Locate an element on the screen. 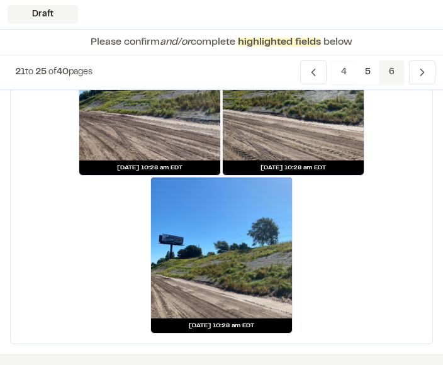 This screenshot has width=443, height=365. p: Please confirm complete below is located at coordinates (221, 42).